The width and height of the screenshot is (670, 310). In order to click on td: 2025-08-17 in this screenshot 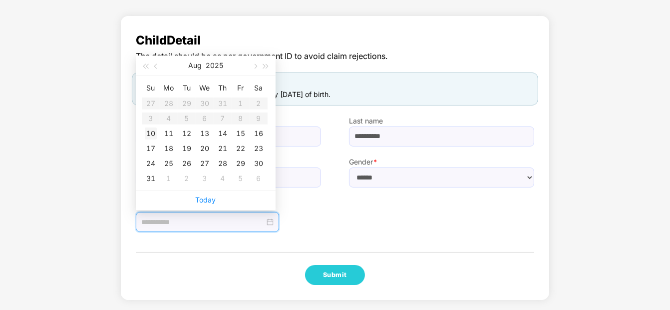, I will do `click(151, 148)`.